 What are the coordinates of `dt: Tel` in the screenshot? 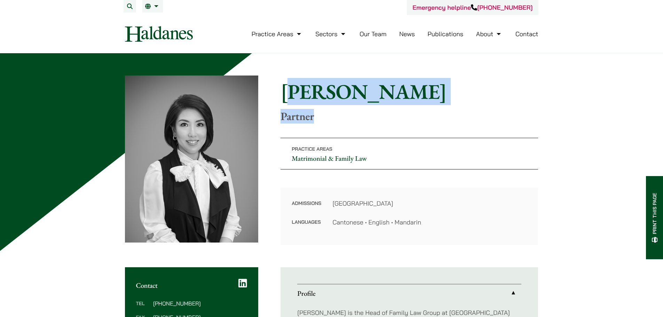 It's located at (143, 308).